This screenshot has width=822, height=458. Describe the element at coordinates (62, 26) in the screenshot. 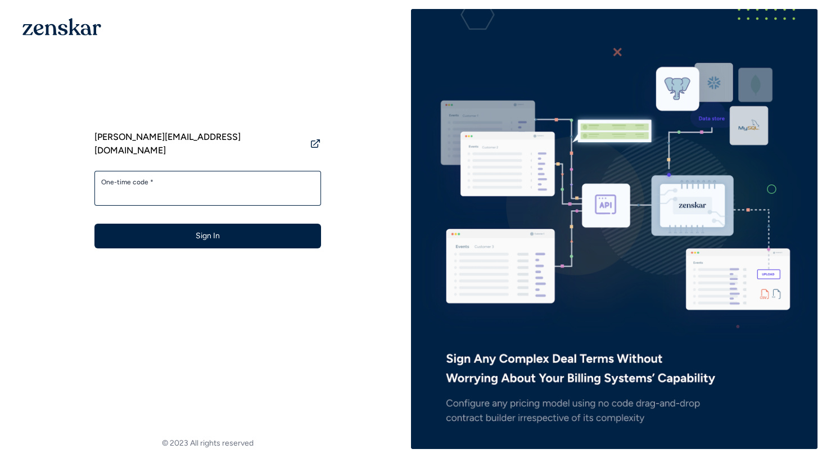

I see `img: 1OGAJ2xQqyY4LXKgY66KYq0eOWRCkrZdAb3gUhuVAqdWPZE9SRJmCz+oDMSn4zDLXe31Ii730ItAGKgCKgCCgCikA4Av8PJUP...` at that location.